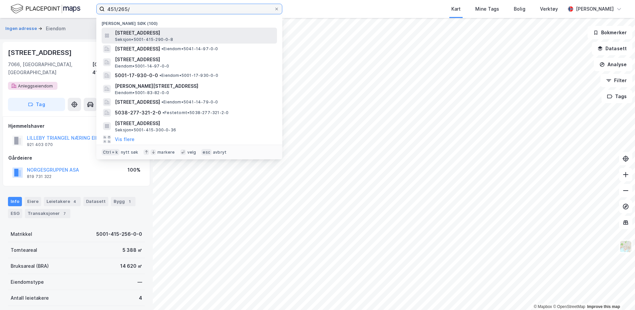  Describe the element at coordinates (27, 282) in the screenshot. I see `div: Eiendomstype` at that location.